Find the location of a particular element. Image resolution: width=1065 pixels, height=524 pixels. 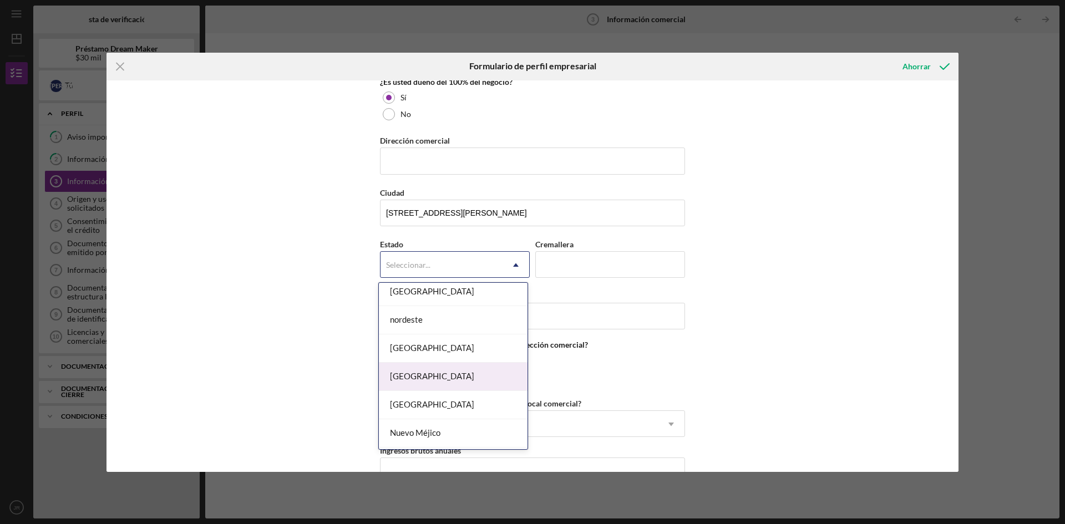

font: Sí is located at coordinates (403, 97).